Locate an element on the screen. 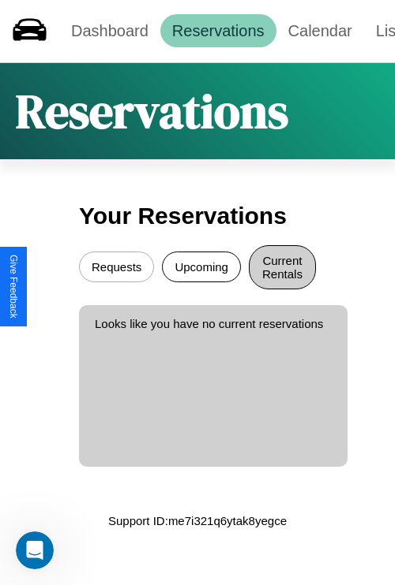 The height and width of the screenshot is (585, 395). button: Upcoming is located at coordinates (201, 267).